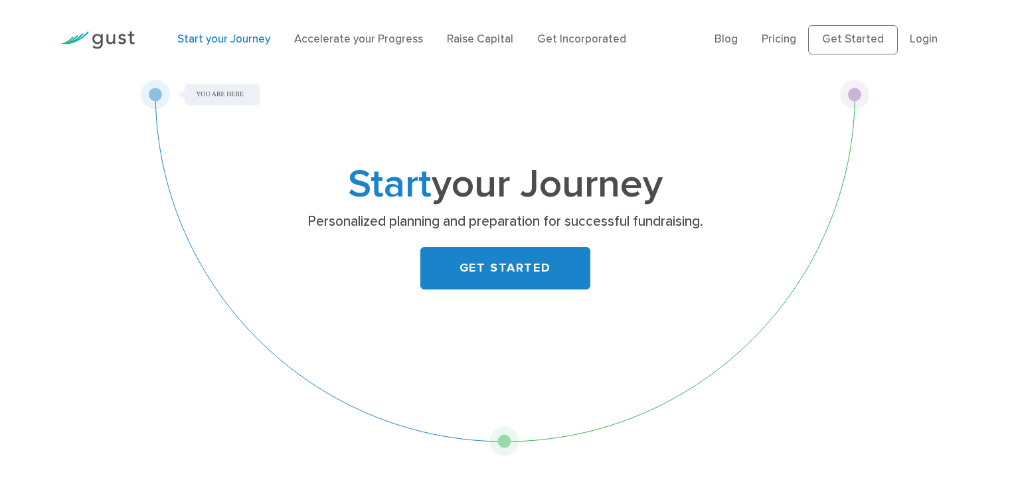  What do you see at coordinates (506, 268) in the screenshot?
I see `a: GET STARTED` at bounding box center [506, 268].